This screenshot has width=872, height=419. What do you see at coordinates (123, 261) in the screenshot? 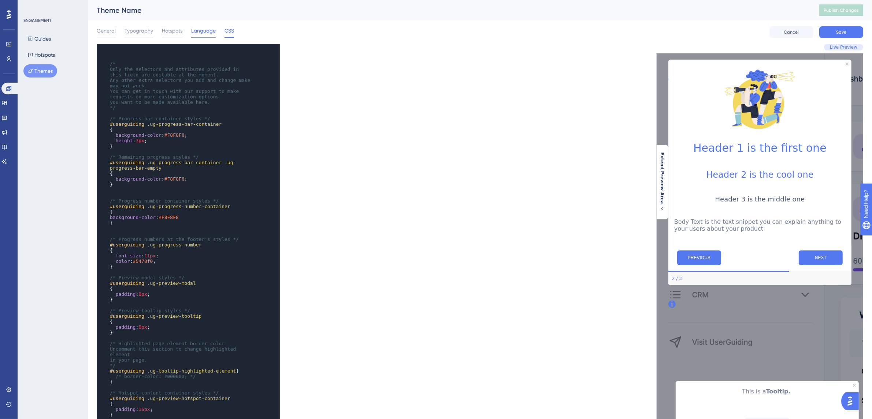
I see `span: color` at bounding box center [123, 261].